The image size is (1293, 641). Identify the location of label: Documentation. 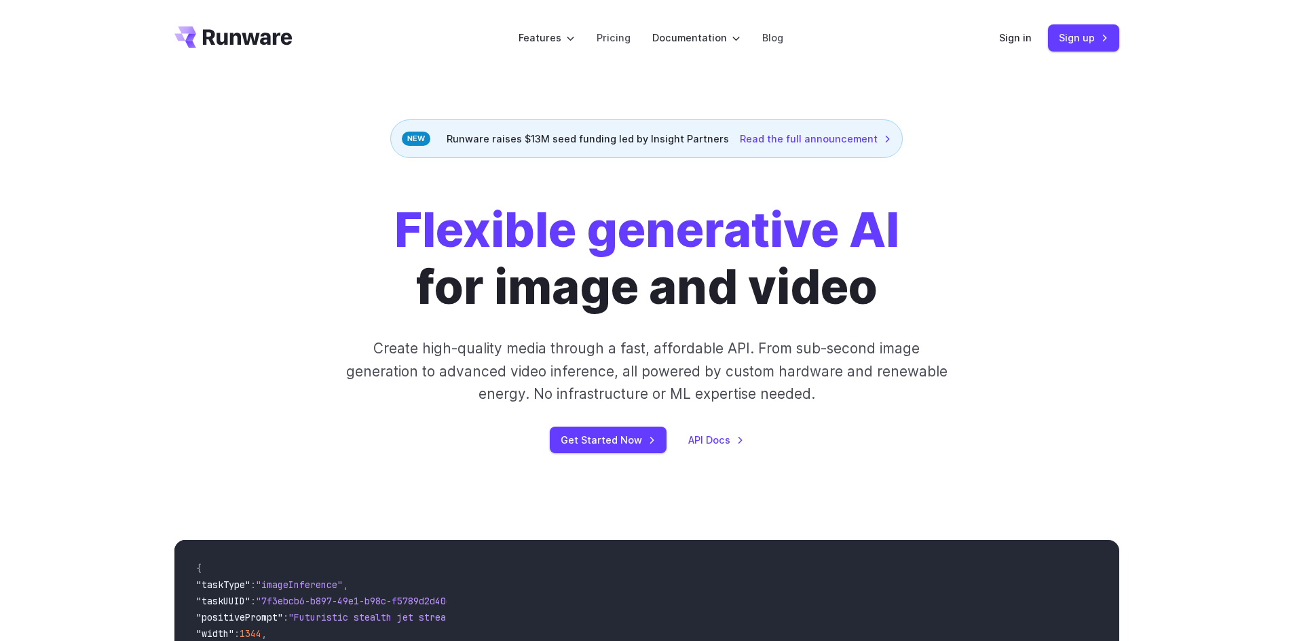
(696, 37).